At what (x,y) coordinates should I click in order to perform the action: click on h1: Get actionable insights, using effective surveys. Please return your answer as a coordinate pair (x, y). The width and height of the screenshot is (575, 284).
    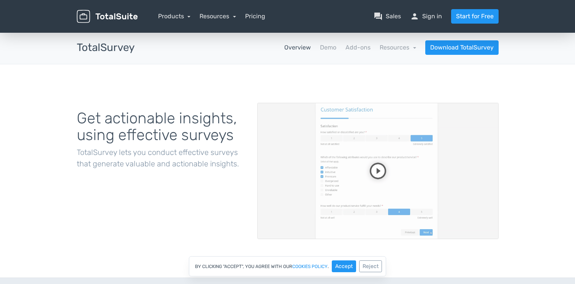
    Looking at the image, I should click on (161, 127).